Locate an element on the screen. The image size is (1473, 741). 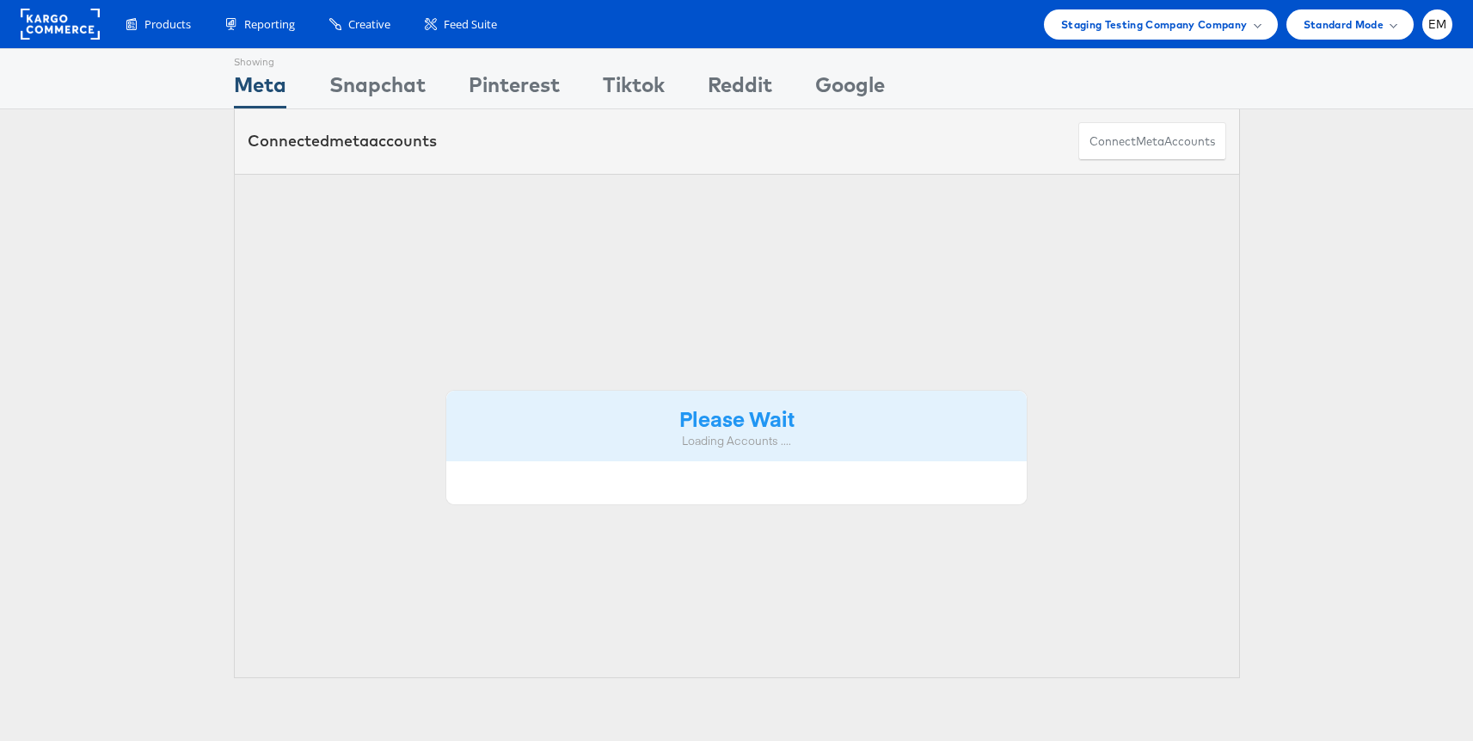
span: Creative is located at coordinates (369, 24).